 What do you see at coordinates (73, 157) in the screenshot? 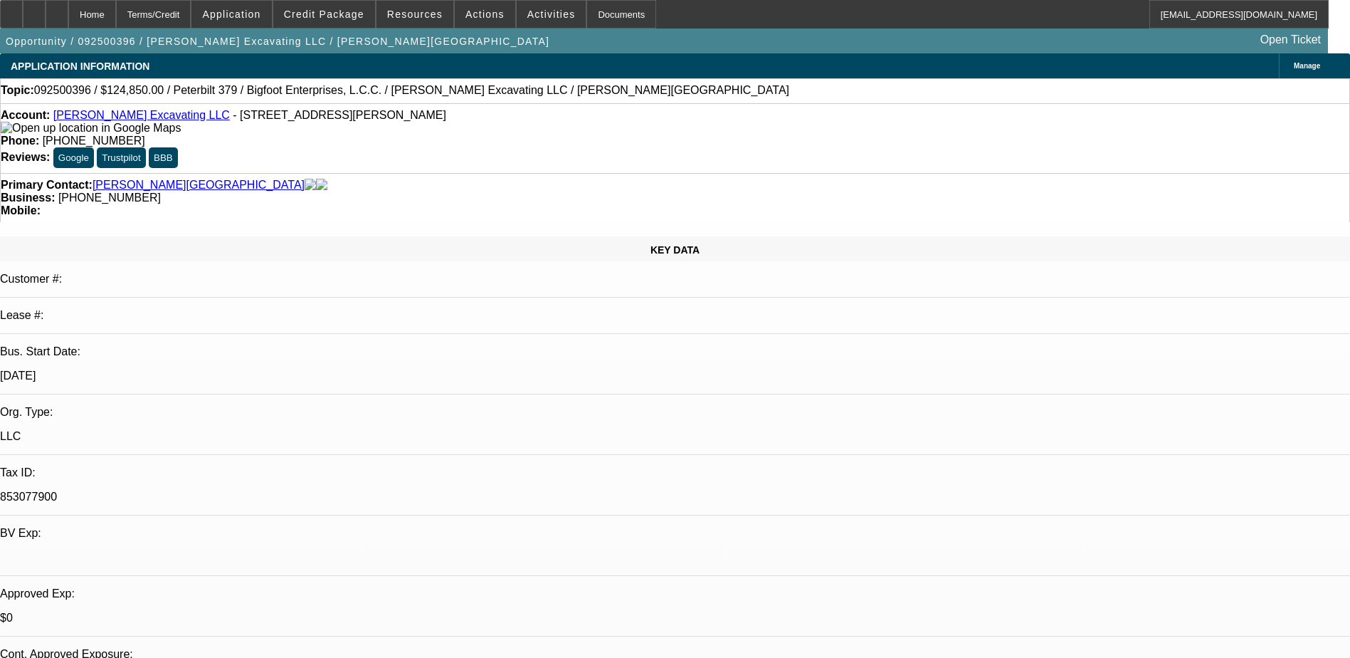
I see `button: Google` at bounding box center [73, 157].